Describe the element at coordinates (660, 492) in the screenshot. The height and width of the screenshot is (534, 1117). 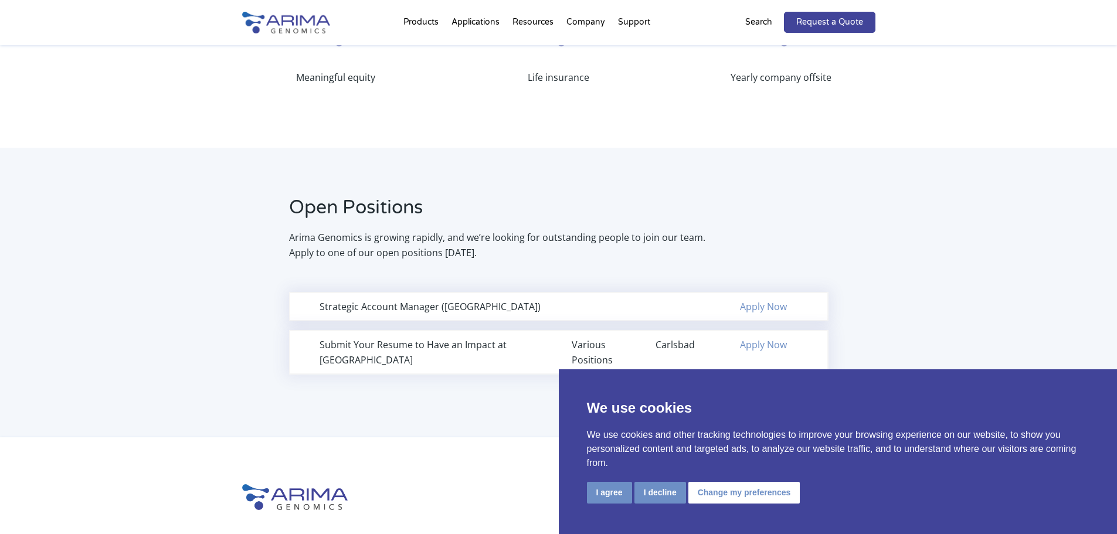
I see `button: I decline` at that location.